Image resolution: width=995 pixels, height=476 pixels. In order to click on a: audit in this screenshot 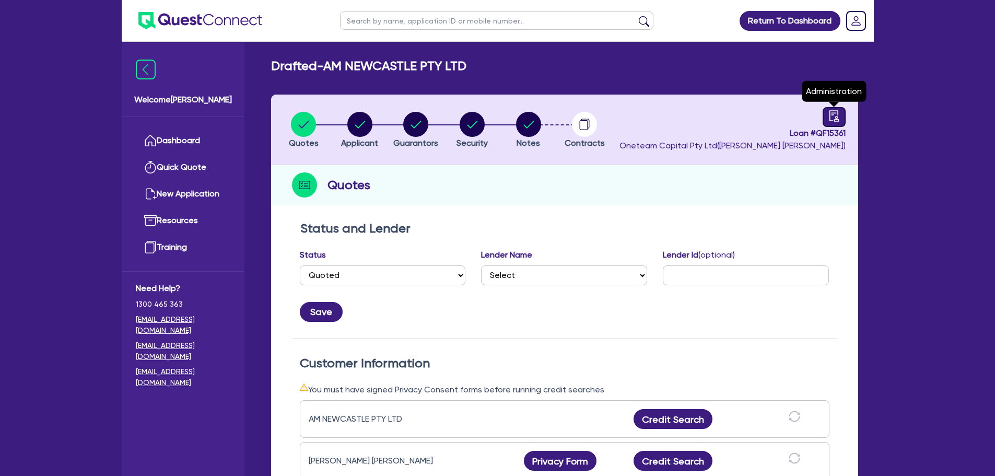, I will do `click(834, 117)`.